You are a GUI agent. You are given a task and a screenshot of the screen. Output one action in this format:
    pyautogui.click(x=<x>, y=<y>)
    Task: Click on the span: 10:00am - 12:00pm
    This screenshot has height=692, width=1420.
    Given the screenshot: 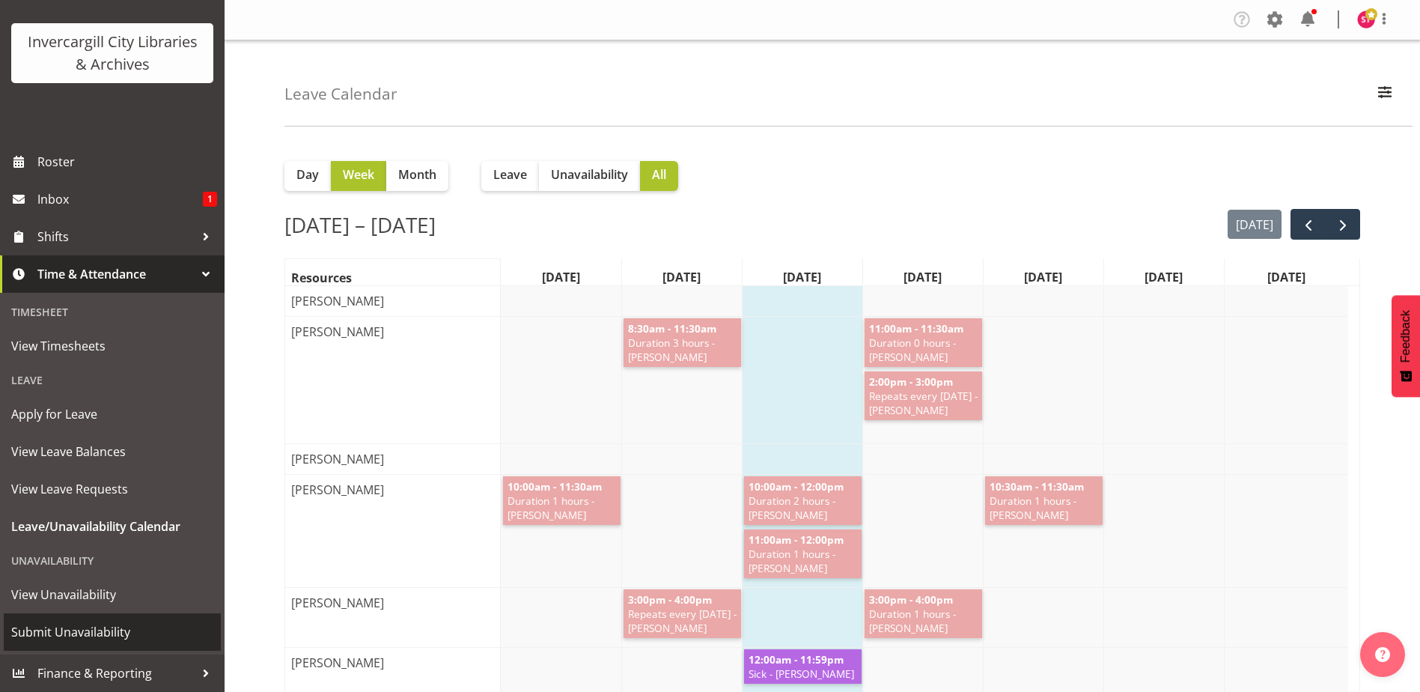 What is the action you would take?
    pyautogui.click(x=796, y=486)
    